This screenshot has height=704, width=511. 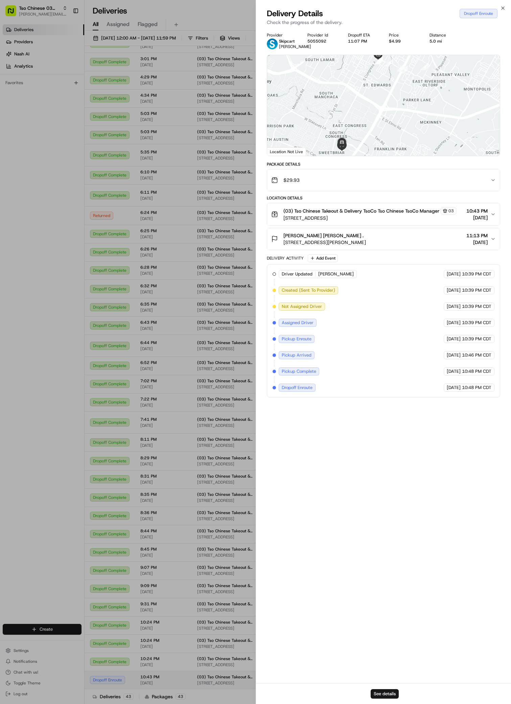 I want to click on div: Provider Id, so click(x=322, y=35).